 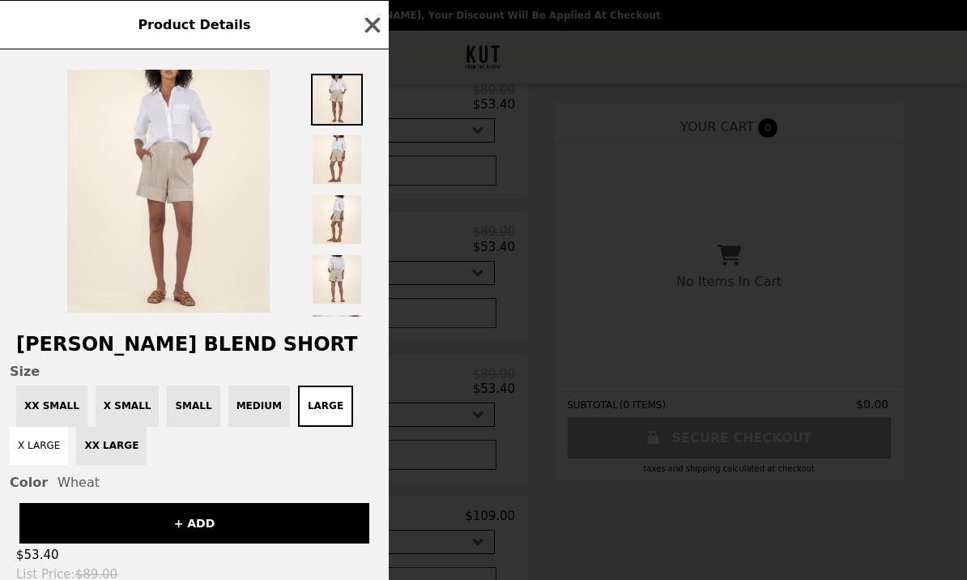 What do you see at coordinates (337, 279) in the screenshot?
I see `img: Thumbnail 4` at bounding box center [337, 279].